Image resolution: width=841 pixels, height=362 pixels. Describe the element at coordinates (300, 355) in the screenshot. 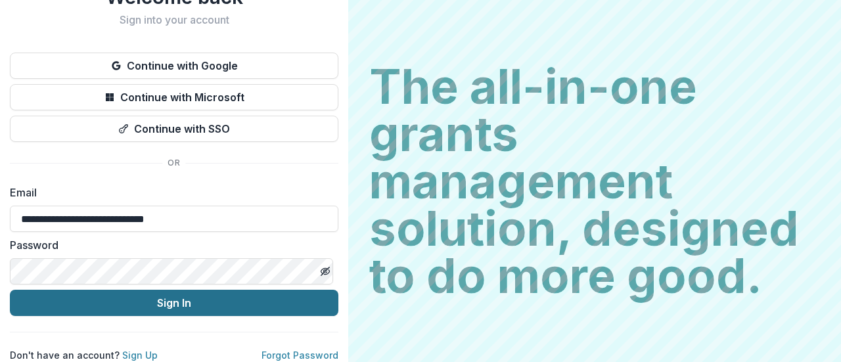

I see `a: Forgot Password` at that location.